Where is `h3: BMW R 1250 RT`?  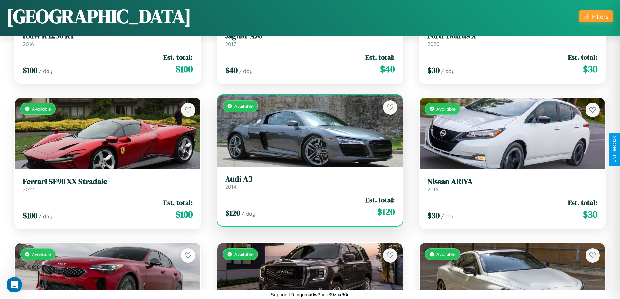
h3: BMW R 1250 RT is located at coordinates (108, 36).